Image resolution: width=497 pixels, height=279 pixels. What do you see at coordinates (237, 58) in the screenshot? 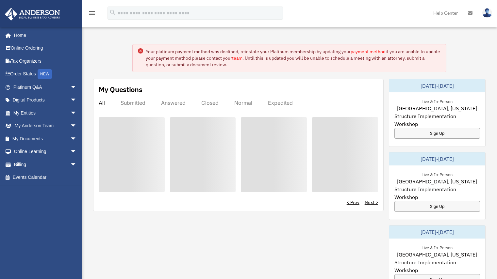
I see `a: team` at bounding box center [237, 58].